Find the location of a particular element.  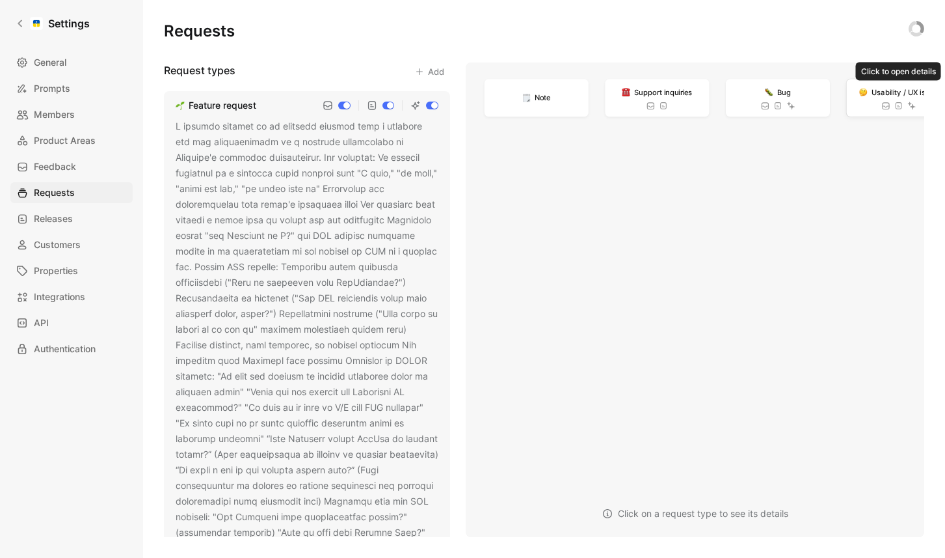

a: Releases is located at coordinates (72, 219).